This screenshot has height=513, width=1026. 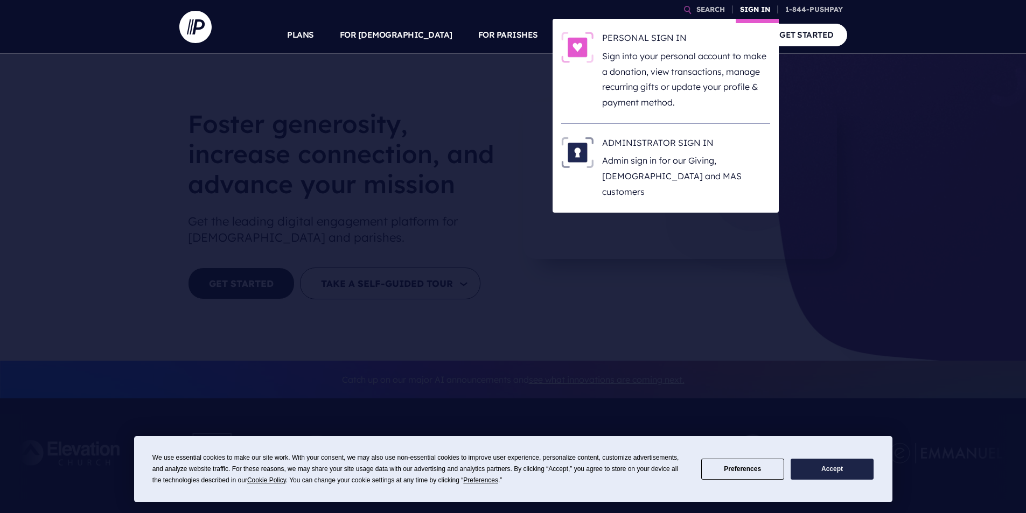 I want to click on a: PERSONAL SIGN IN - Illustration PERSONAL SIGN IN Sign into your personal account to make a donati..., so click(x=666, y=71).